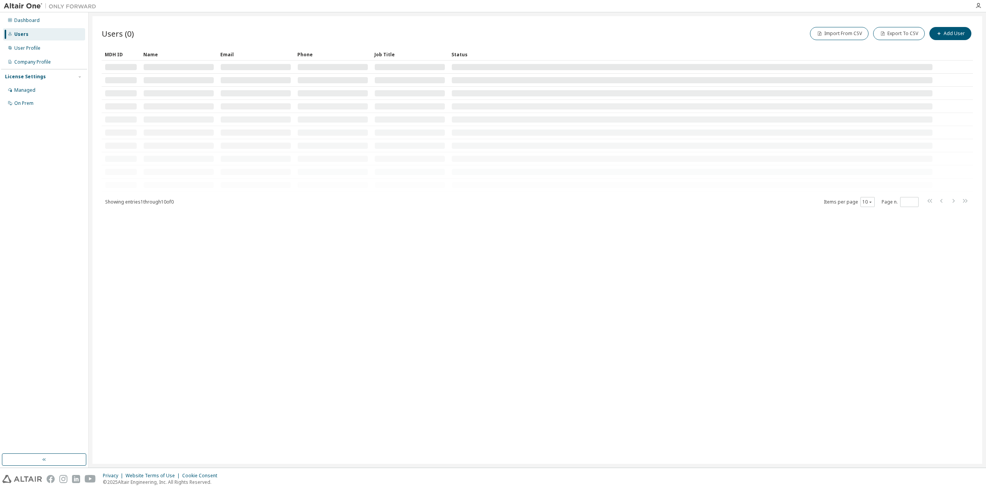 The width and height of the screenshot is (986, 490). What do you see at coordinates (27, 48) in the screenshot?
I see `div: User Profile` at bounding box center [27, 48].